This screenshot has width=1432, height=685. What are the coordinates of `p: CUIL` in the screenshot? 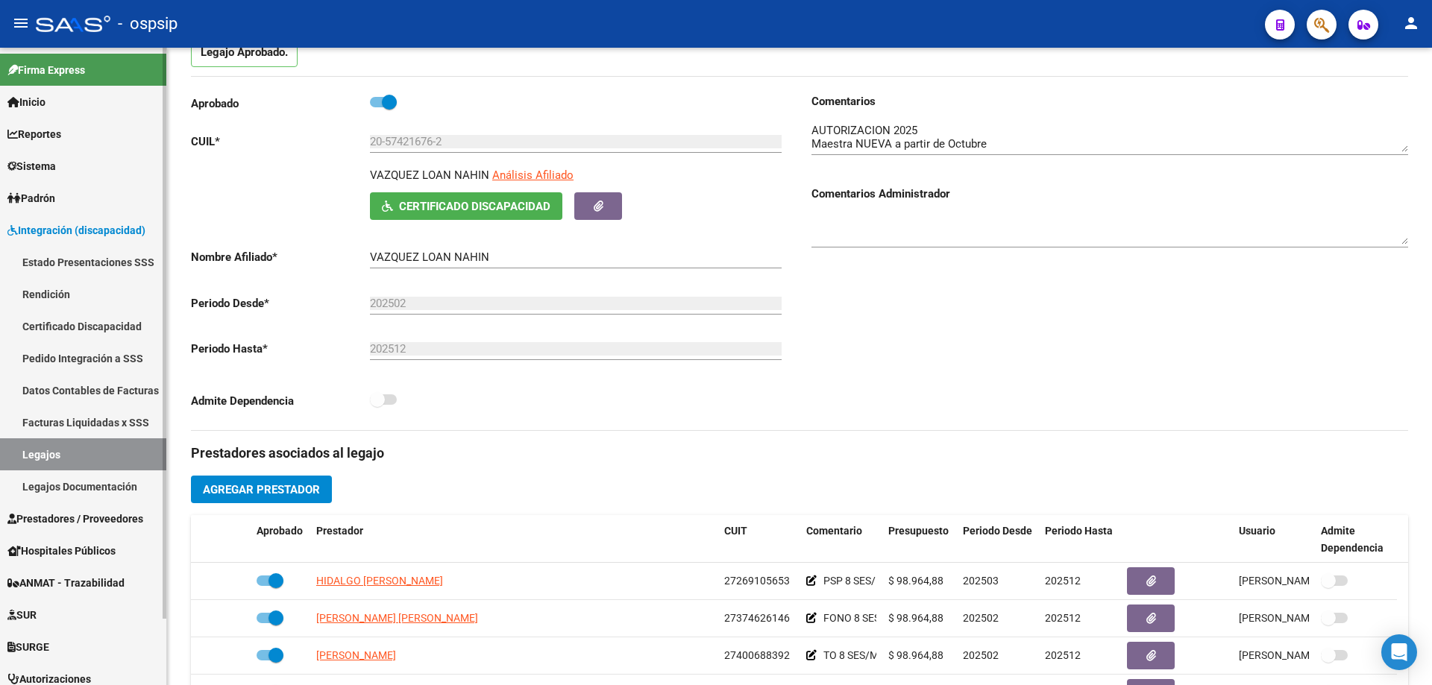 It's located at (280, 142).